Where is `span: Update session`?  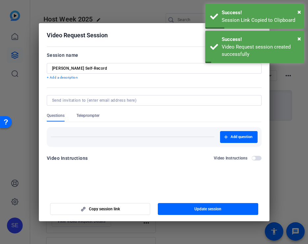
span: Update session is located at coordinates (208, 209).